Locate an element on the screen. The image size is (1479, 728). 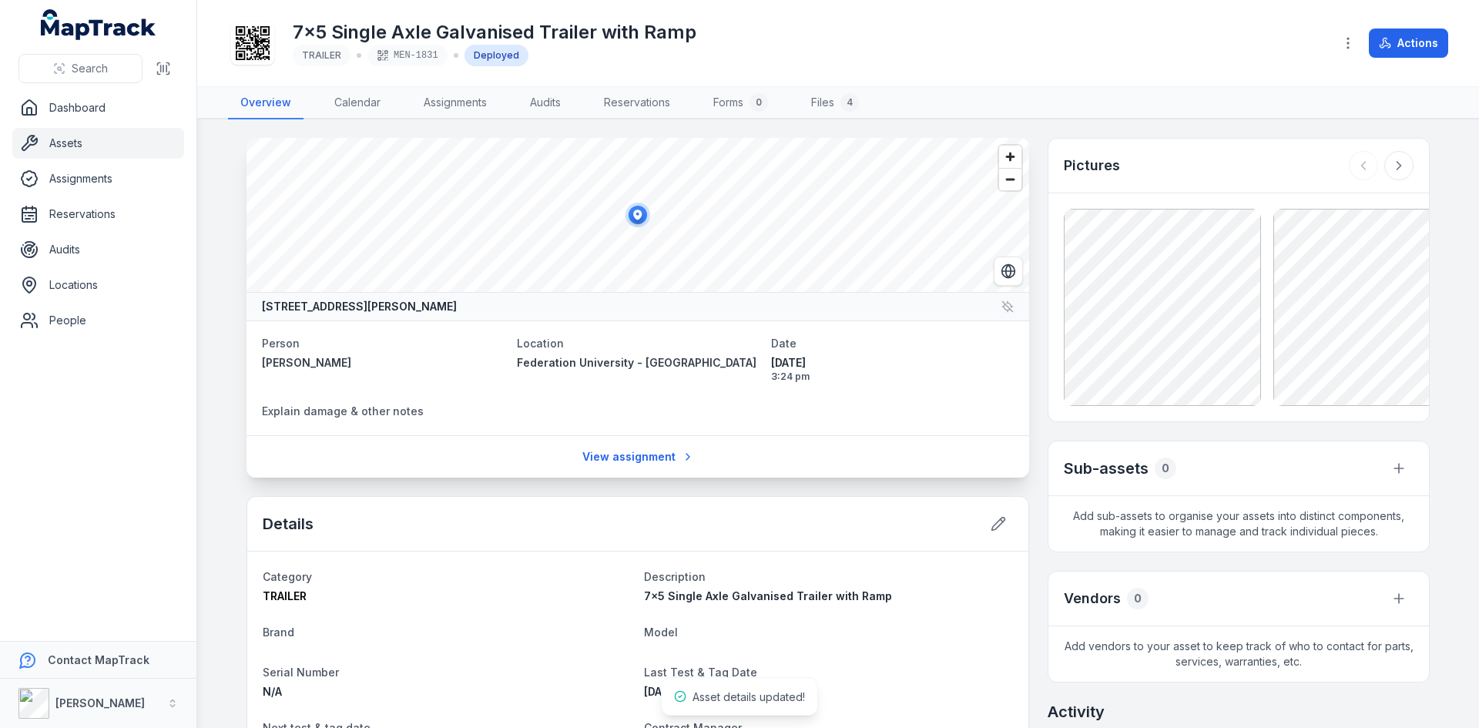
a: Overview is located at coordinates (266, 103).